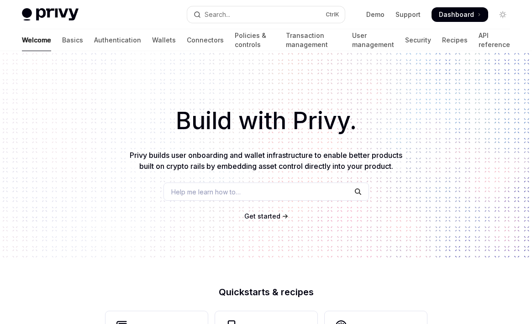  I want to click on a: Policies & controls, so click(255, 40).